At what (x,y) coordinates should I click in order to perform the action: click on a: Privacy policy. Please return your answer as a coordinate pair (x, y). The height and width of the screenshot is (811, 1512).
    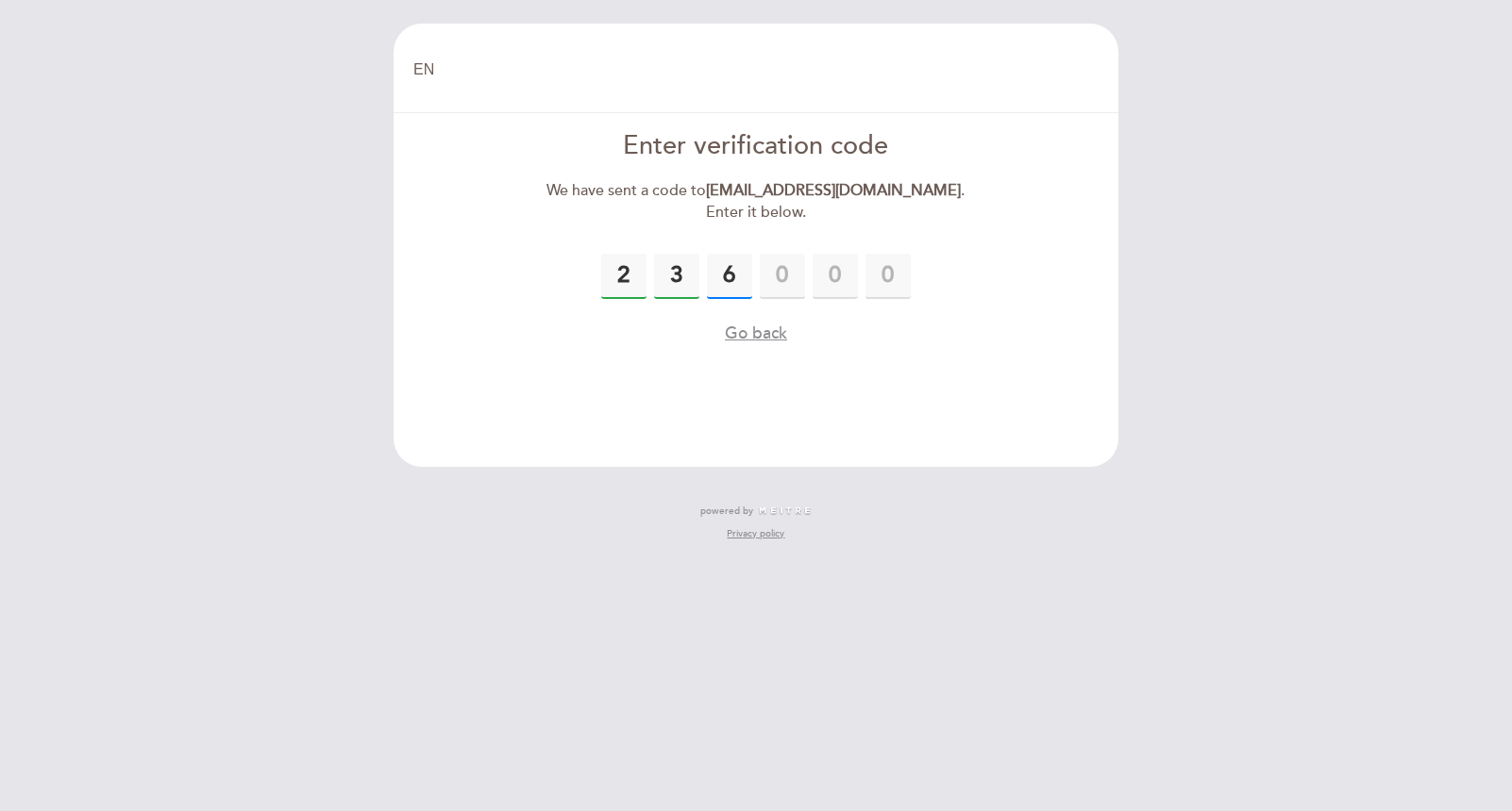
    Looking at the image, I should click on (755, 534).